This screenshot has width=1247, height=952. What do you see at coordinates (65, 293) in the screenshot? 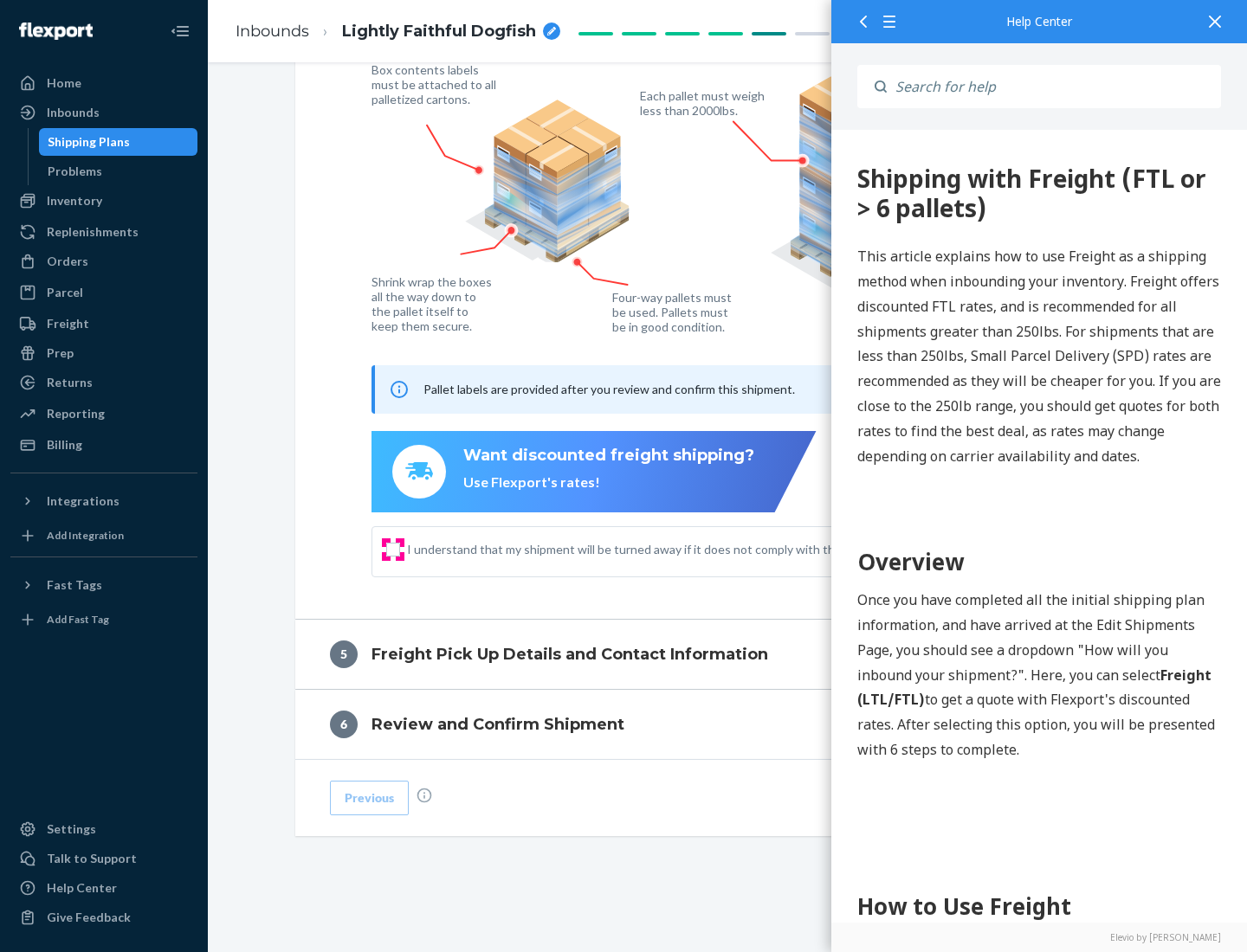
I see `div: Parcel` at bounding box center [65, 293].